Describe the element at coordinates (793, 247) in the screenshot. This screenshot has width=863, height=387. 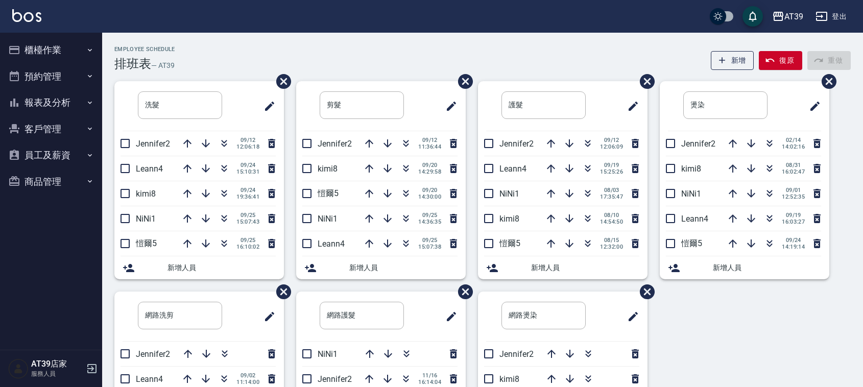
I see `span: 14:19:14` at that location.